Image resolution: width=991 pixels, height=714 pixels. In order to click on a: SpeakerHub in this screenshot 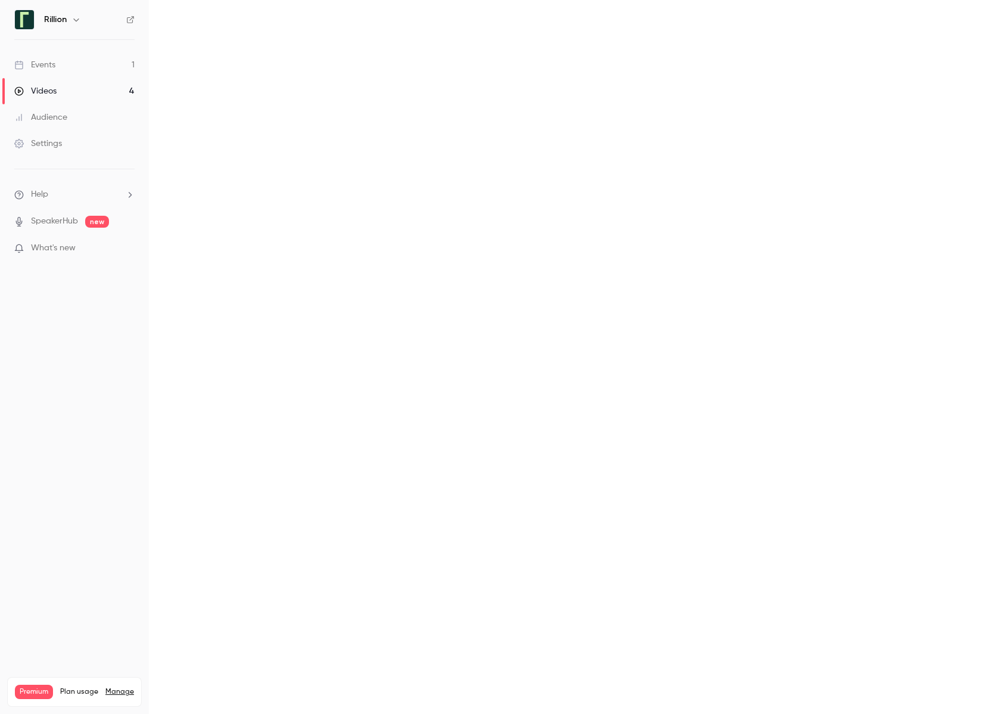, I will do `click(54, 221)`.